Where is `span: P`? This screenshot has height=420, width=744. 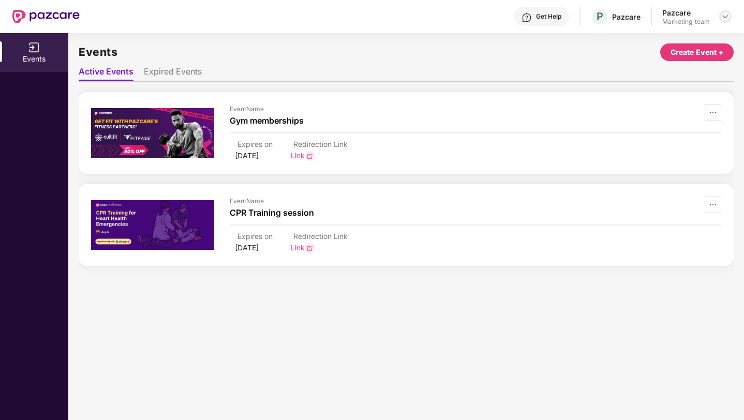
span: P is located at coordinates (600, 17).